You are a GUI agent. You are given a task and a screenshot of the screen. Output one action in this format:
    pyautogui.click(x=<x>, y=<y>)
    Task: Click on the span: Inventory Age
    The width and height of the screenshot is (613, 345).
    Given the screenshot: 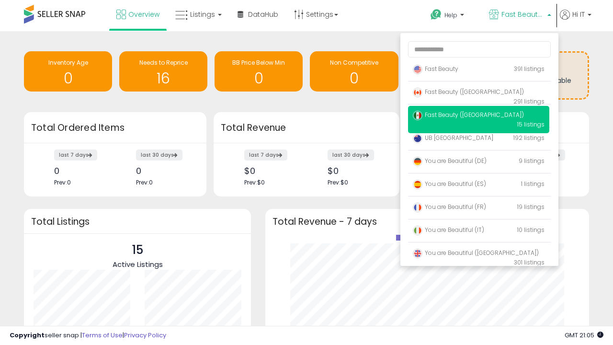 What is the action you would take?
    pyautogui.click(x=68, y=62)
    